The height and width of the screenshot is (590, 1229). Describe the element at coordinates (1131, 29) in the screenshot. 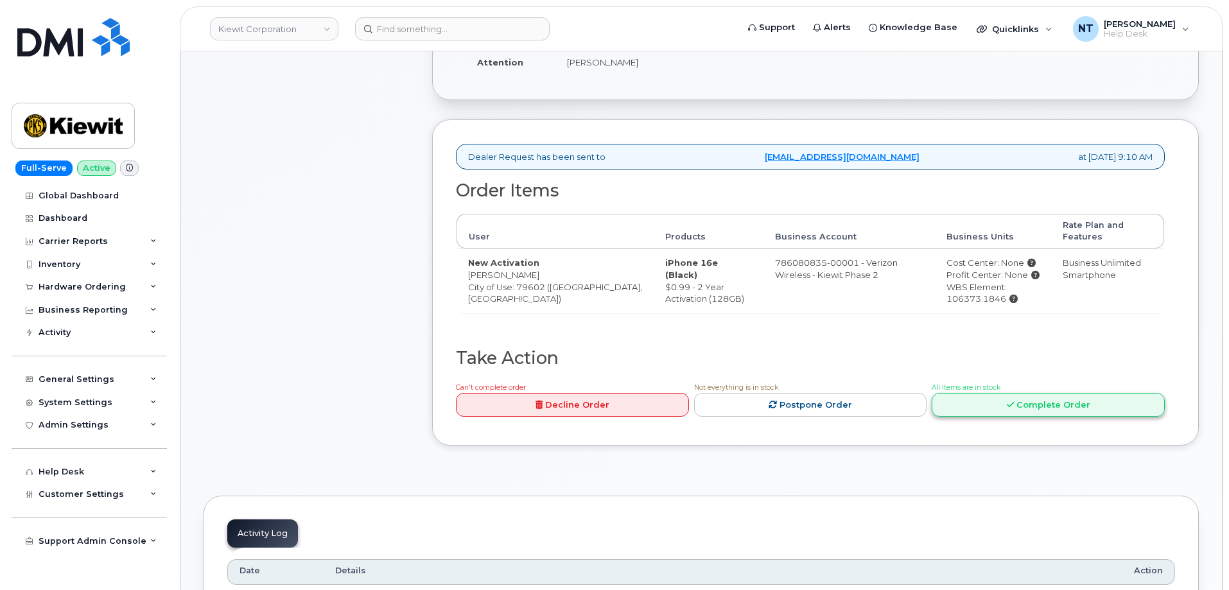

I see `div: Nicholas Taylor` at that location.